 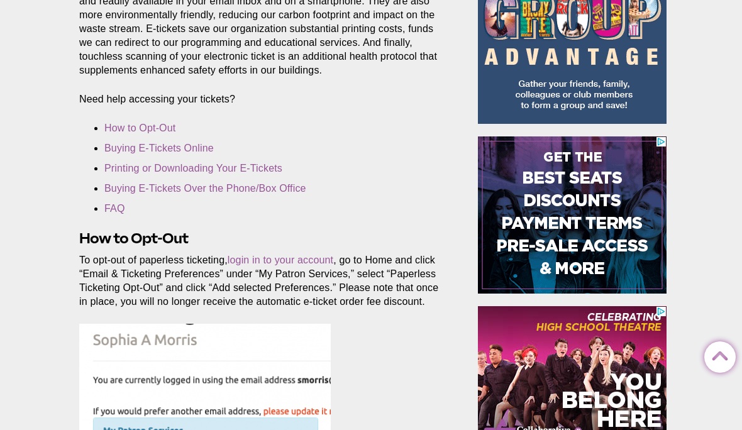 What do you see at coordinates (264, 99) in the screenshot?
I see `p: Need help accessing your tickets?` at bounding box center [264, 99].